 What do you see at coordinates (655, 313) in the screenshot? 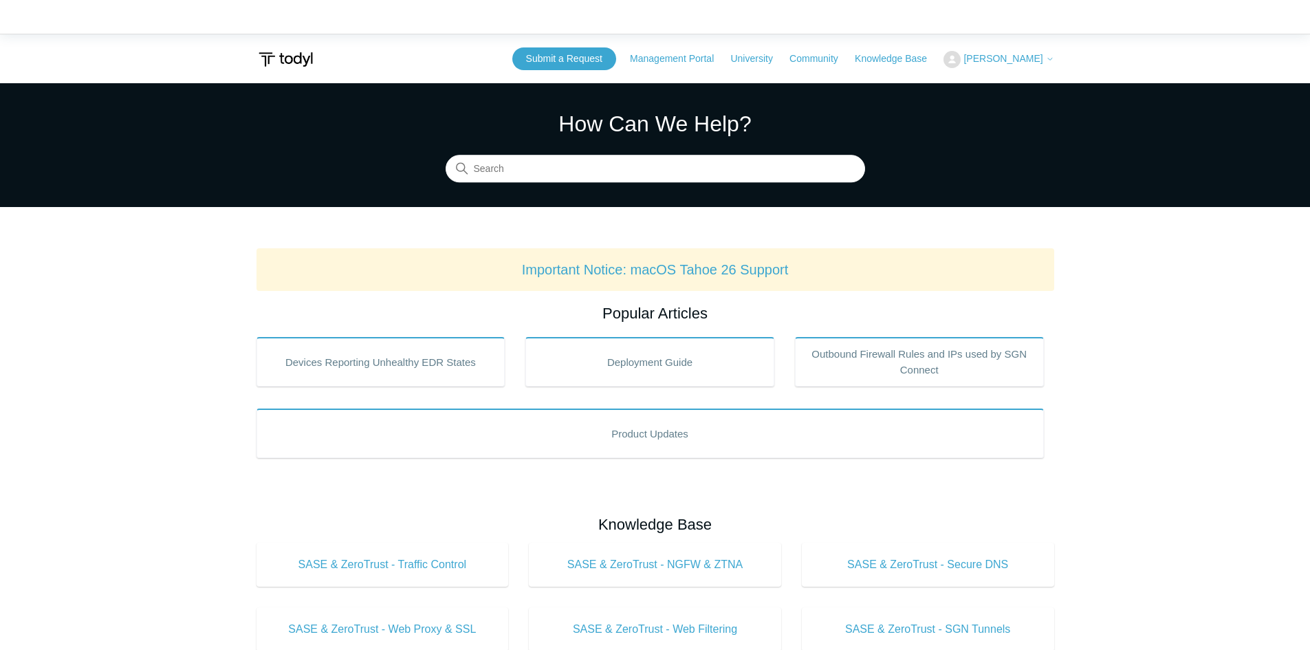
I see `h2: Popular Articles` at bounding box center [655, 313].